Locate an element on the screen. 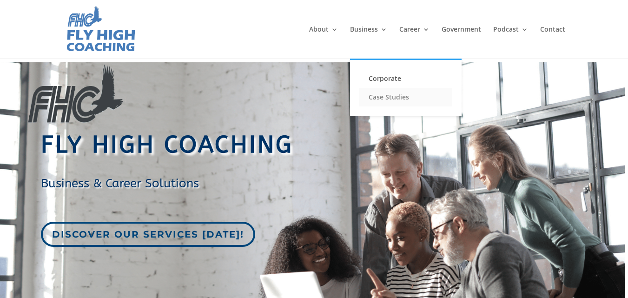  span: Fly High Coaching is located at coordinates (167, 145).